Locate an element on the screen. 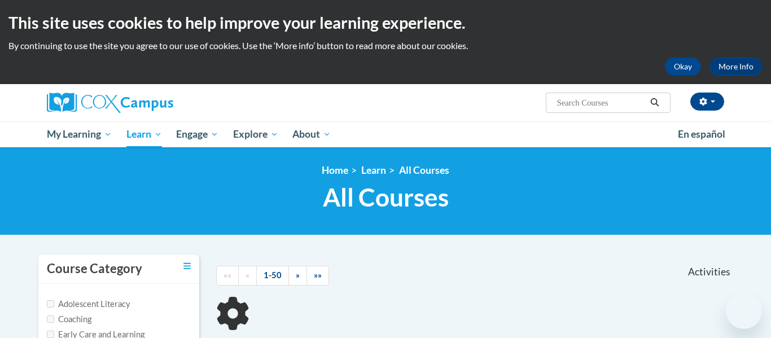  button: Search is located at coordinates (655, 103).